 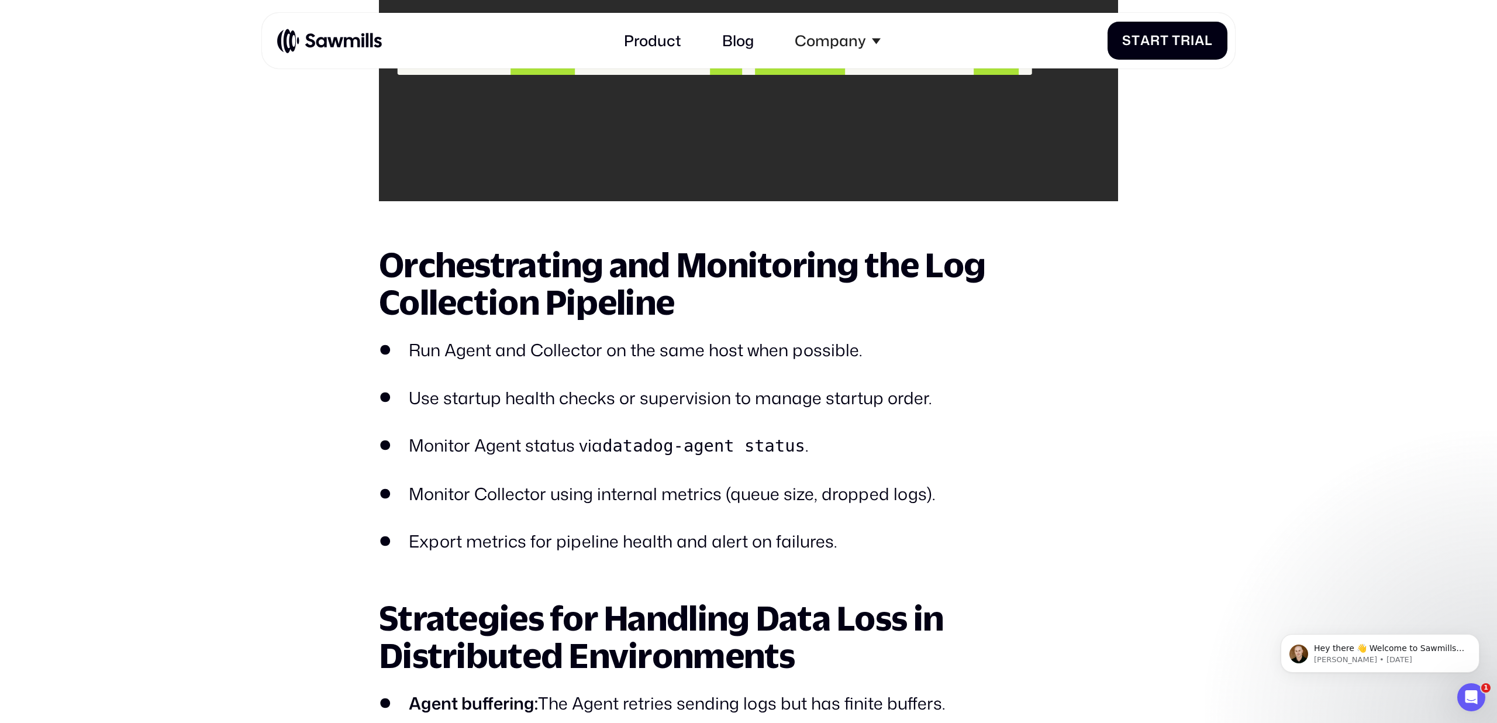 What do you see at coordinates (1209, 40) in the screenshot?
I see `span: l` at bounding box center [1209, 40].